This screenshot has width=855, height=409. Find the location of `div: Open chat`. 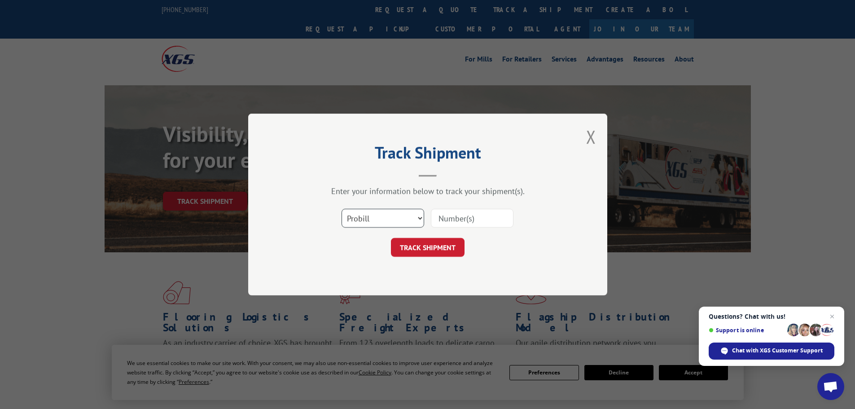

div: Open chat is located at coordinates (831, 386).